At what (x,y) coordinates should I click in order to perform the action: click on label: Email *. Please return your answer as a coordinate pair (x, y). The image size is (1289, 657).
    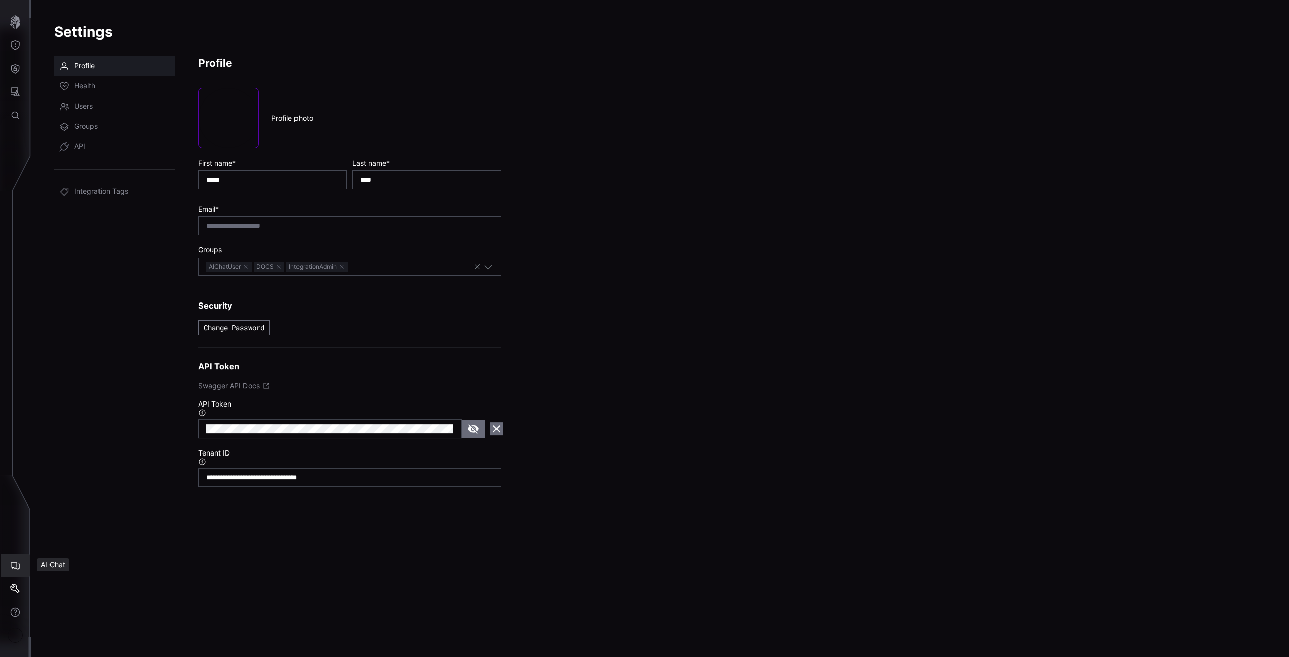
    Looking at the image, I should click on (350, 209).